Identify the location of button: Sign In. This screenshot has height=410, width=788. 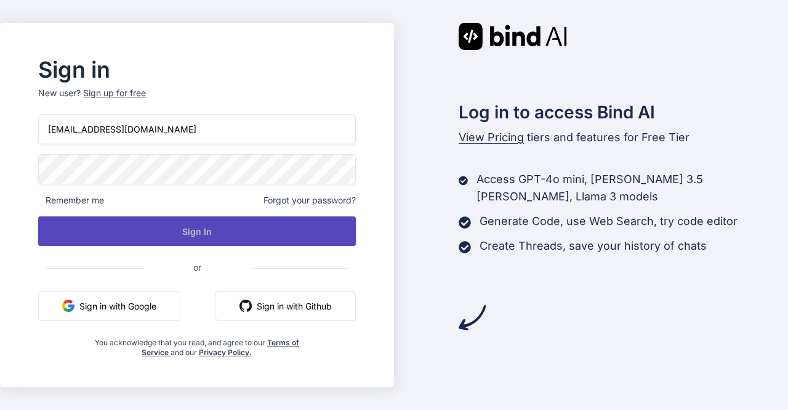
(196, 231).